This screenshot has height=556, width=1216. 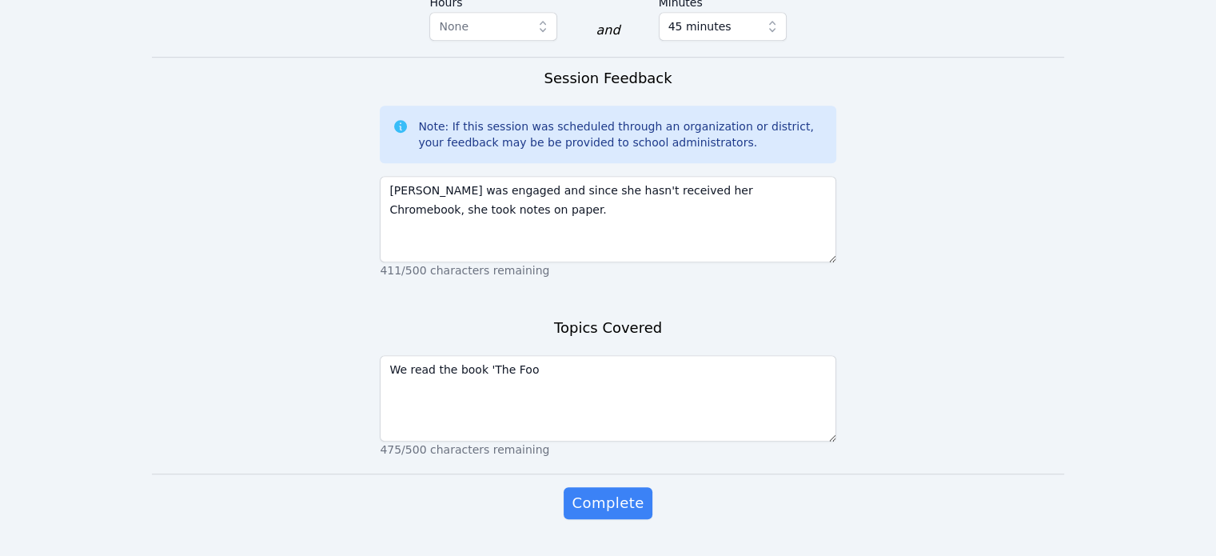 What do you see at coordinates (608, 503) in the screenshot?
I see `button: Complete` at bounding box center [608, 503].